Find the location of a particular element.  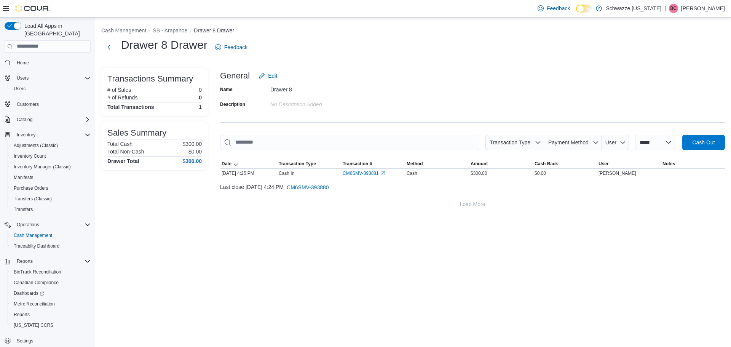

button: Cash Back is located at coordinates (565, 164).